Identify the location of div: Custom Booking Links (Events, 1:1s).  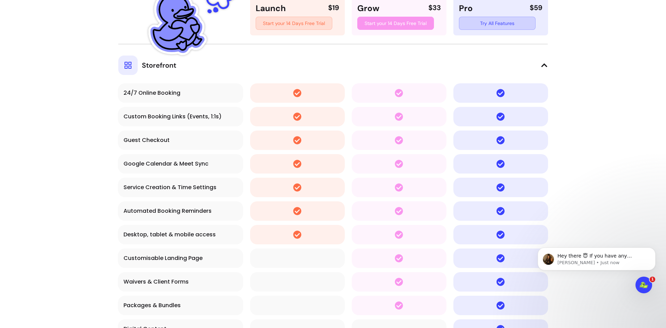
(180, 116).